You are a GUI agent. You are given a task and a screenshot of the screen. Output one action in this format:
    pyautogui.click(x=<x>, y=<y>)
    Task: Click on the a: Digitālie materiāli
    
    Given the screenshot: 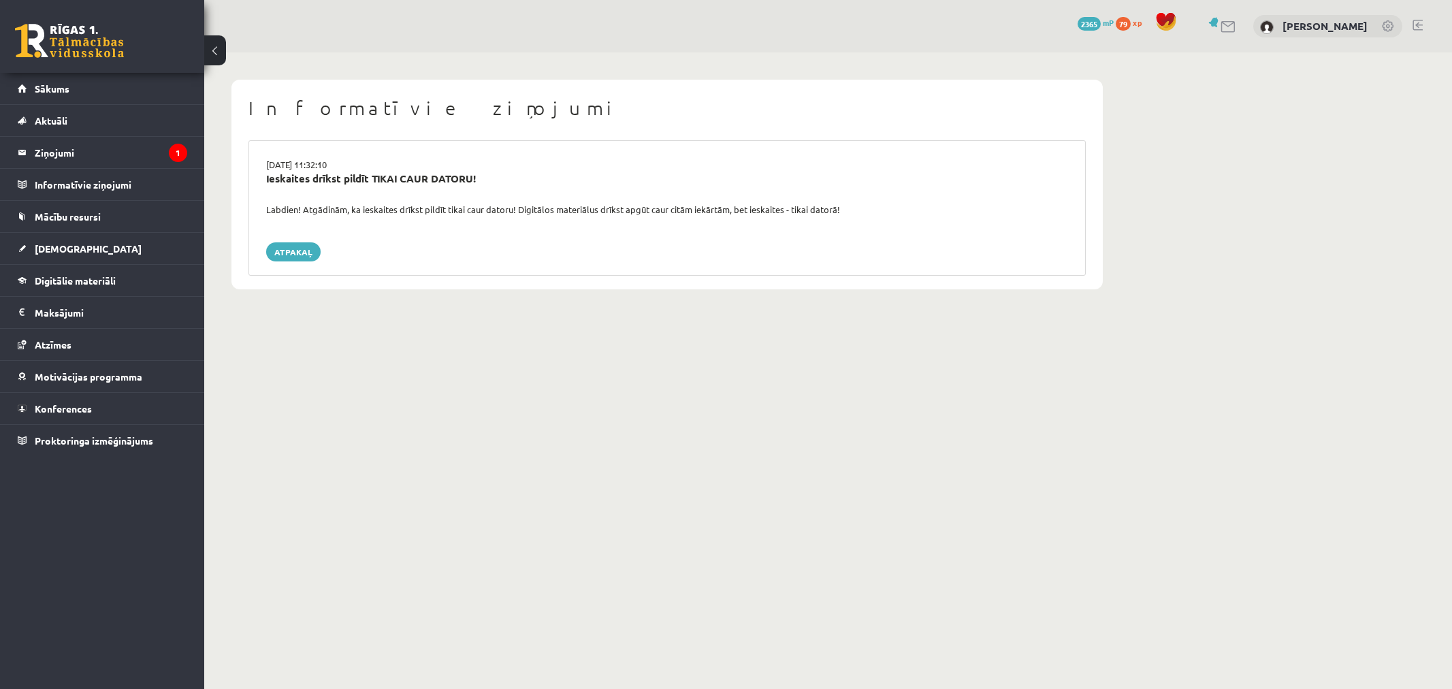 What is the action you would take?
    pyautogui.click(x=102, y=281)
    